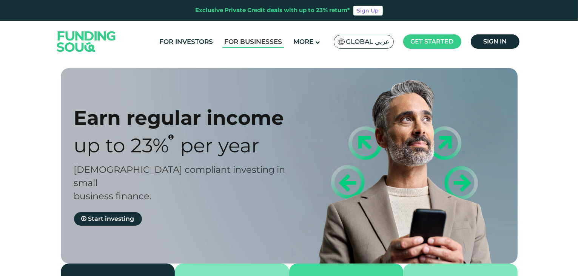 The width and height of the screenshot is (578, 276). What do you see at coordinates (108, 219) in the screenshot?
I see `a: Start investing` at bounding box center [108, 219].